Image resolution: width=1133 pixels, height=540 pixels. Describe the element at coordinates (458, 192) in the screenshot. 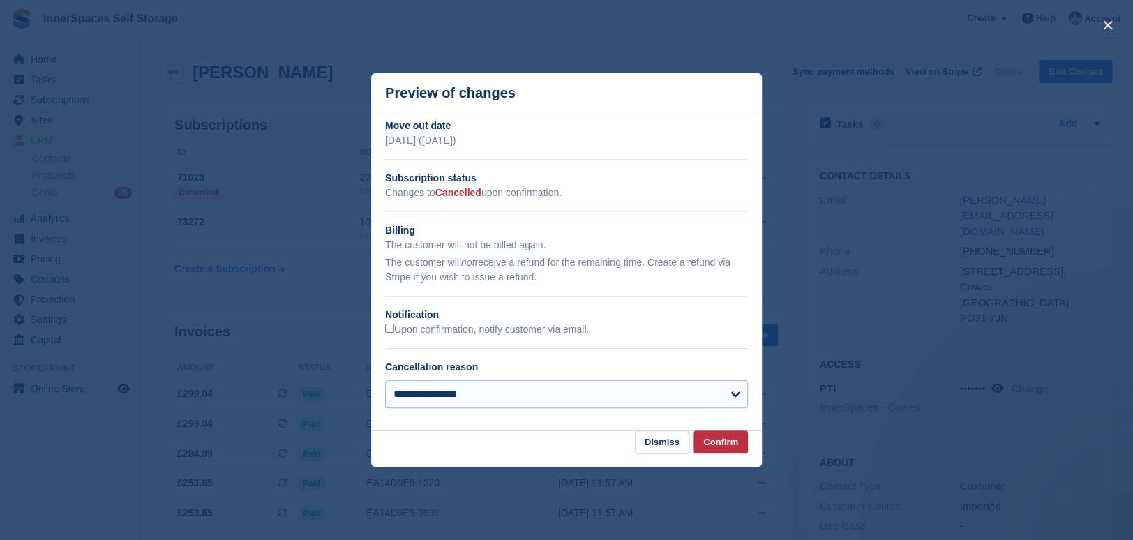

I see `span: Cancelled` at that location.